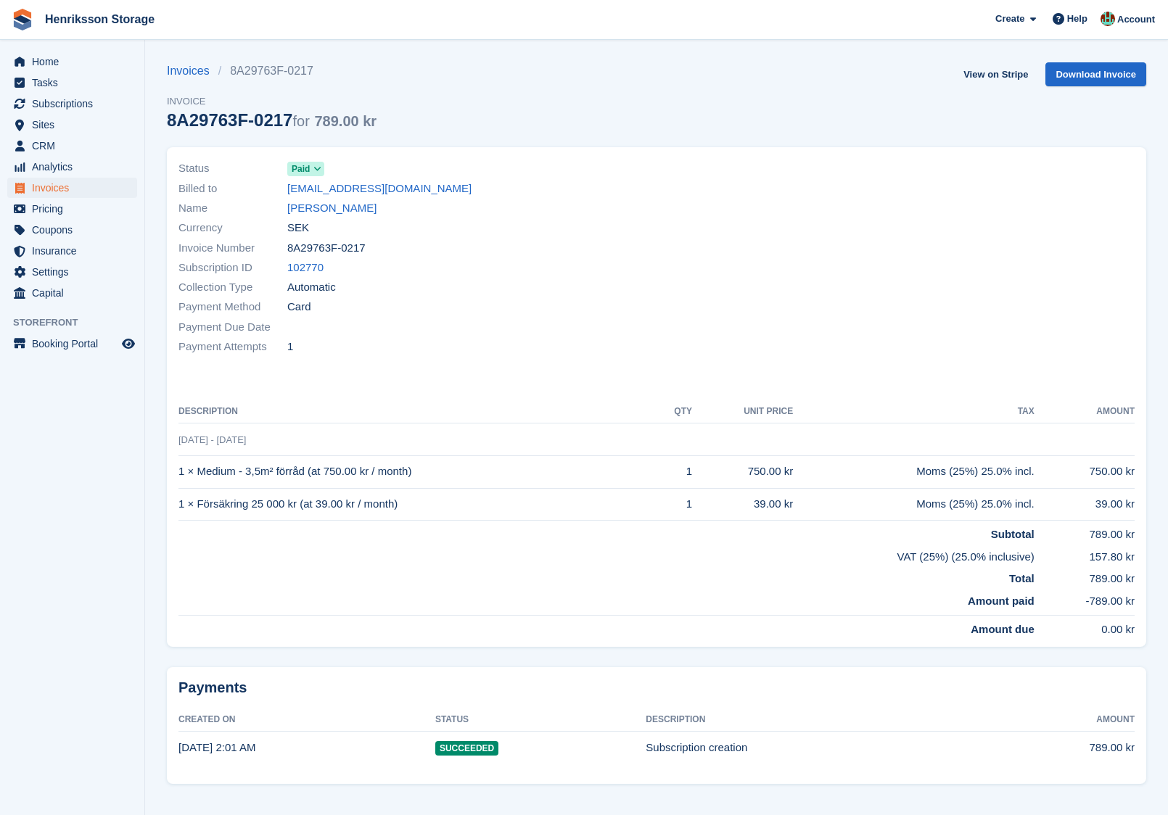  What do you see at coordinates (233, 248) in the screenshot?
I see `span: Invoice Number` at bounding box center [233, 248].